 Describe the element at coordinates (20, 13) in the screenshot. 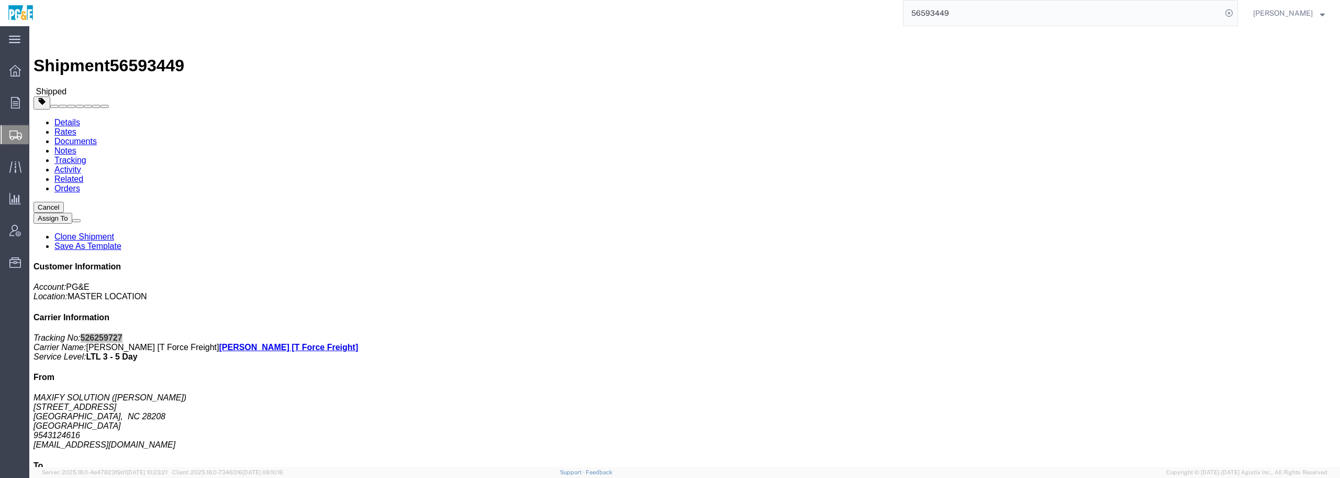

I see `img: logo` at that location.